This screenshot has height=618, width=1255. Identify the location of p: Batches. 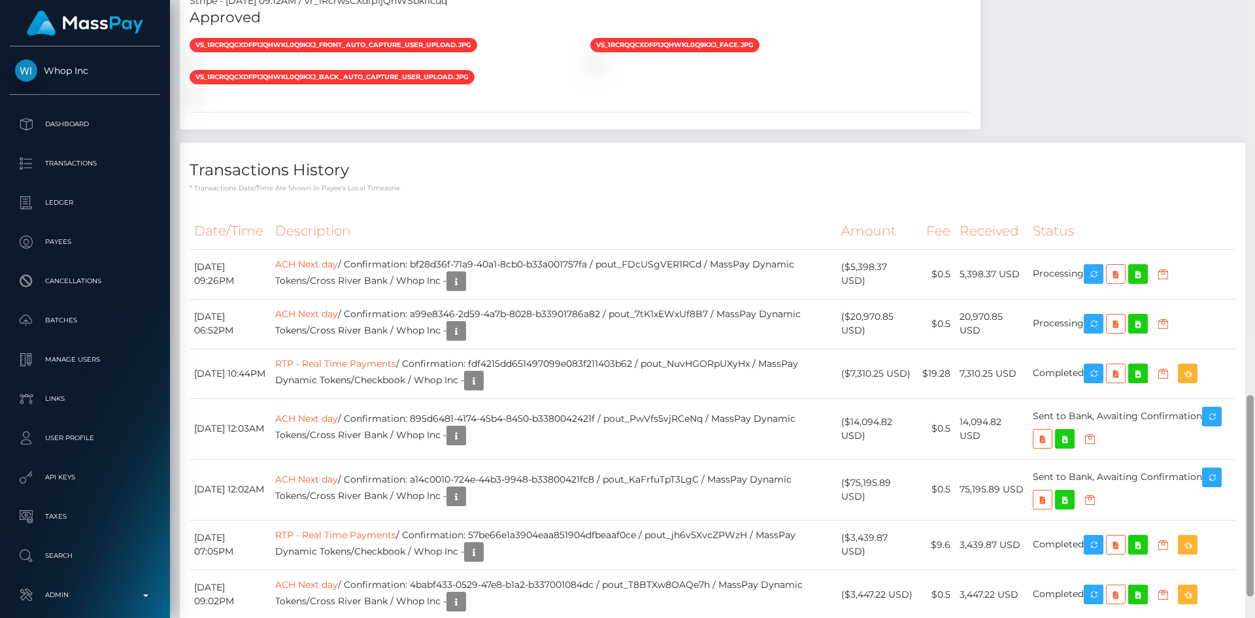
(85, 320).